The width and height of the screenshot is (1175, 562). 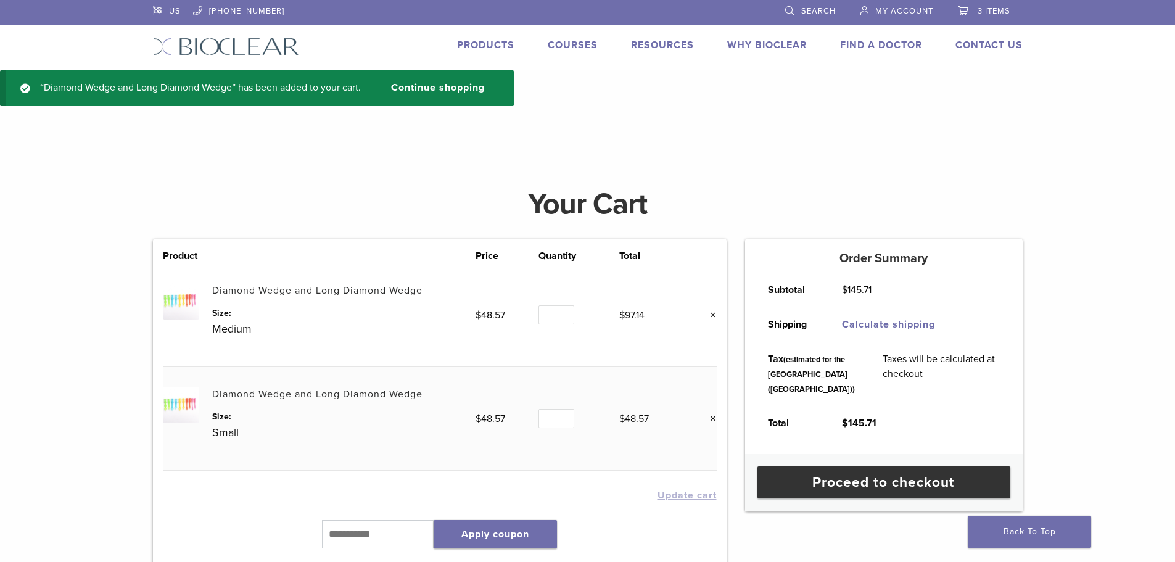 I want to click on span: 3 items, so click(x=993, y=11).